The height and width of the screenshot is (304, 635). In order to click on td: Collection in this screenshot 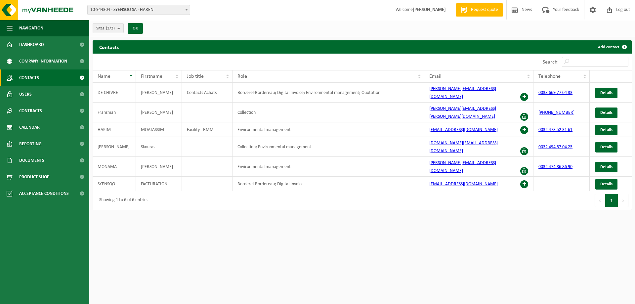, I will do `click(328, 112)`.